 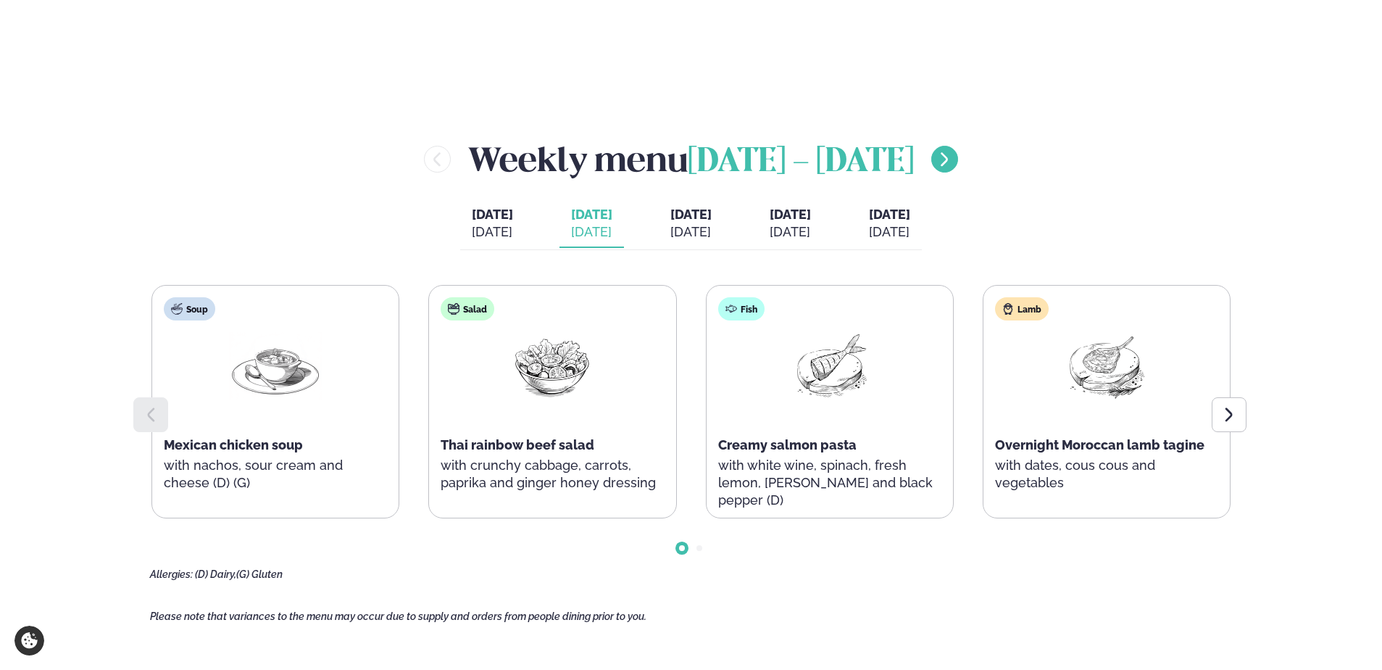 I want to click on span: Allergies:, so click(x=171, y=574).